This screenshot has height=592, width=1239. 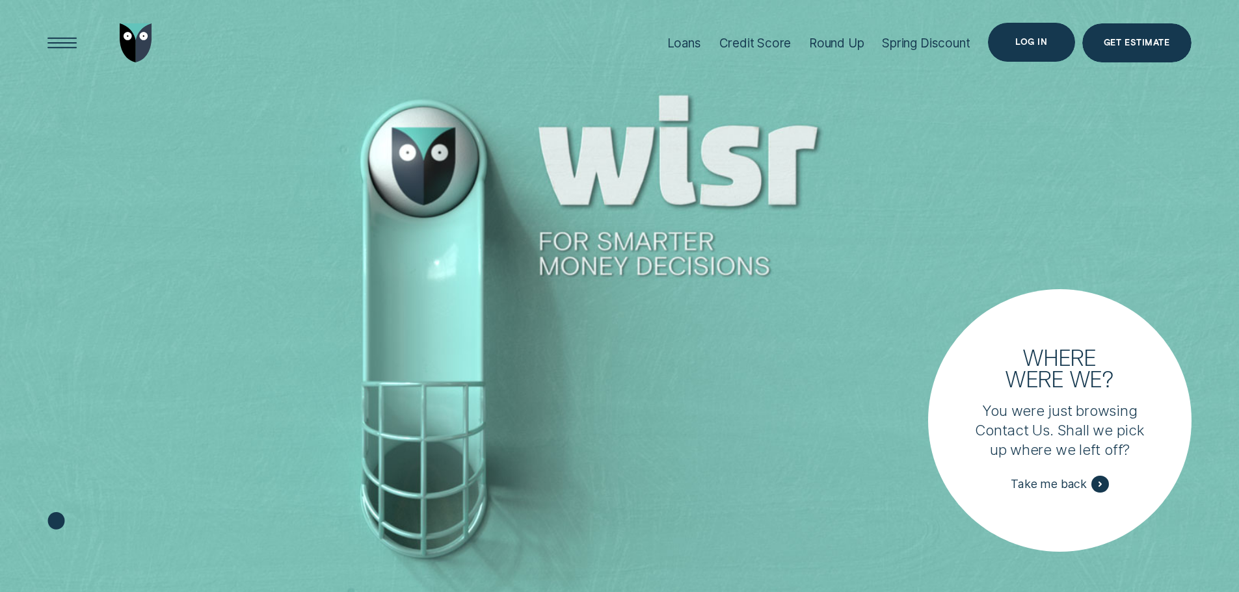 I want to click on span: Take me back, so click(x=1048, y=484).